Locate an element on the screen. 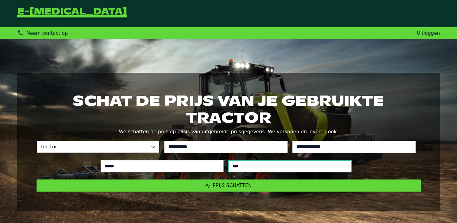 The height and width of the screenshot is (223, 457). h1: Schat de prijs van je gebruikte tractor is located at coordinates (229, 109).